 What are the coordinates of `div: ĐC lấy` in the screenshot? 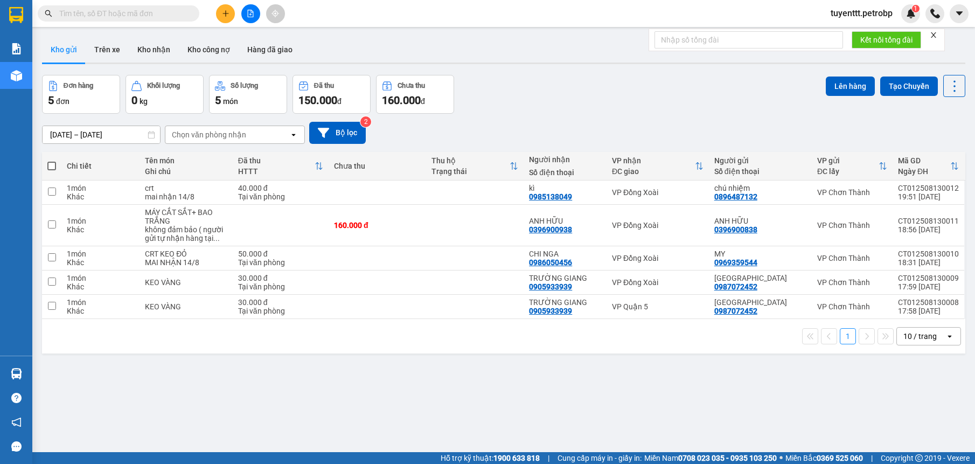 It's located at (848, 171).